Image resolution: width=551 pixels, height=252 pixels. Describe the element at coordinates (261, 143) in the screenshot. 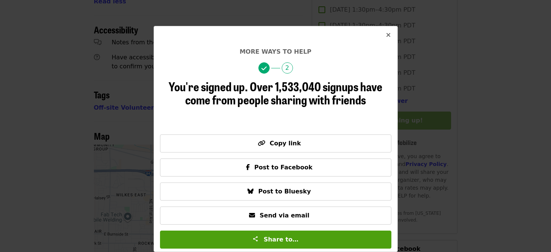

I see `i: link icon` at that location.